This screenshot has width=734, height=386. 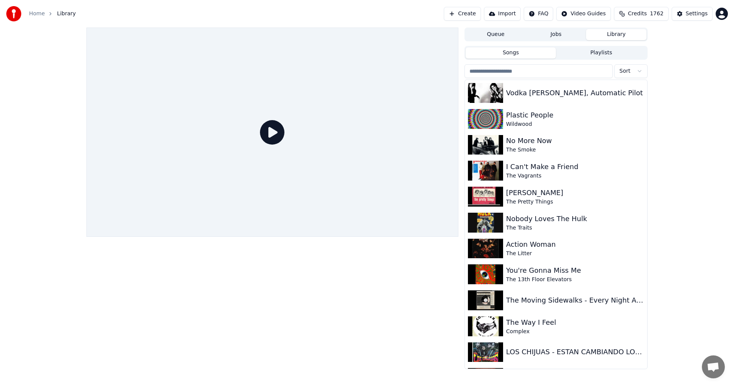 I want to click on button: Queue, so click(x=496, y=34).